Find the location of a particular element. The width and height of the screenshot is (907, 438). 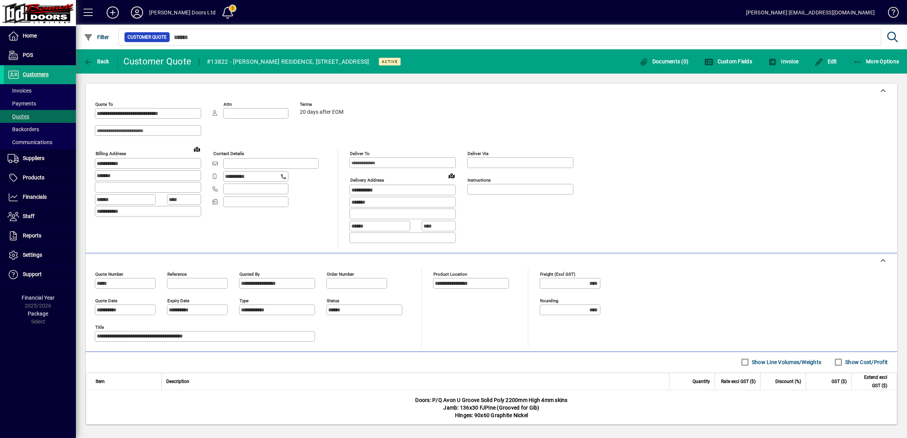

span: Discount (%) is located at coordinates (788, 382).